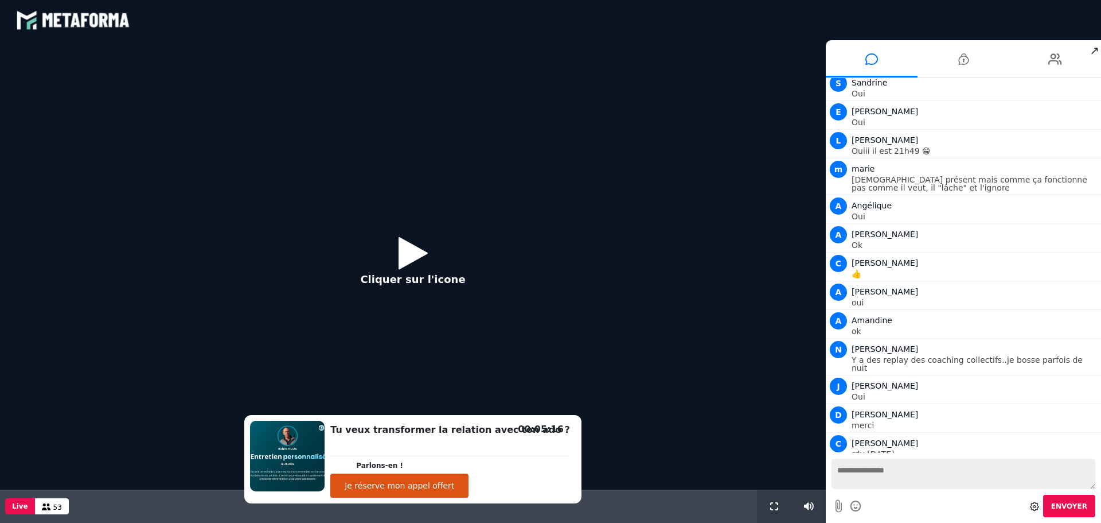 The width and height of the screenshot is (1101, 523). What do you see at coordinates (541, 428) in the screenshot?
I see `span: 00:05:16` at bounding box center [541, 428].